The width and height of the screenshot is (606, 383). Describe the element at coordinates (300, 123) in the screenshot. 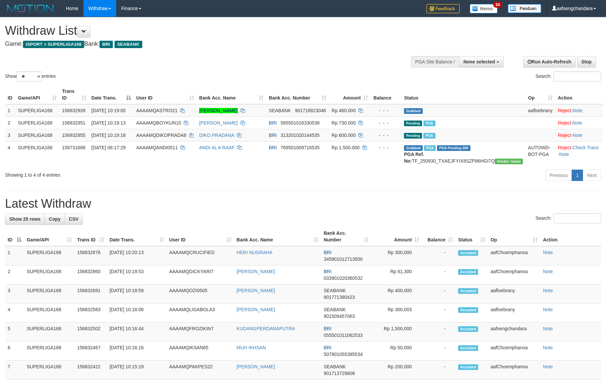

I see `span: Copy 585501018330538 to clipboard` at that location.